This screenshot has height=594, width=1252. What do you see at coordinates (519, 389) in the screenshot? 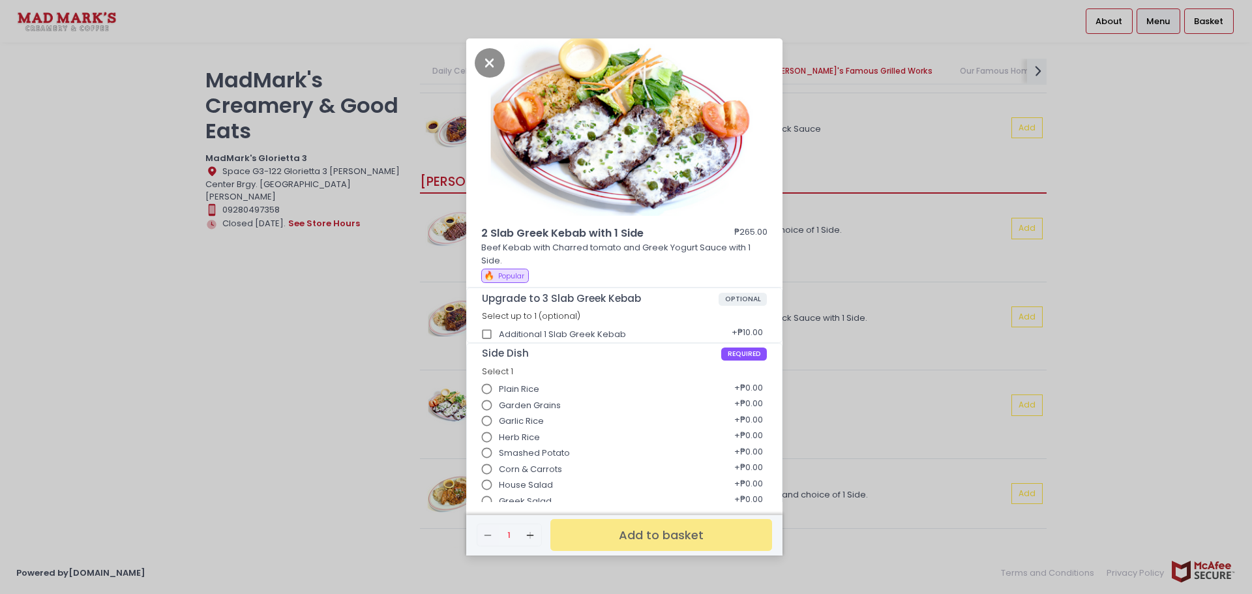
I see `span: Plain Rice` at bounding box center [519, 389].